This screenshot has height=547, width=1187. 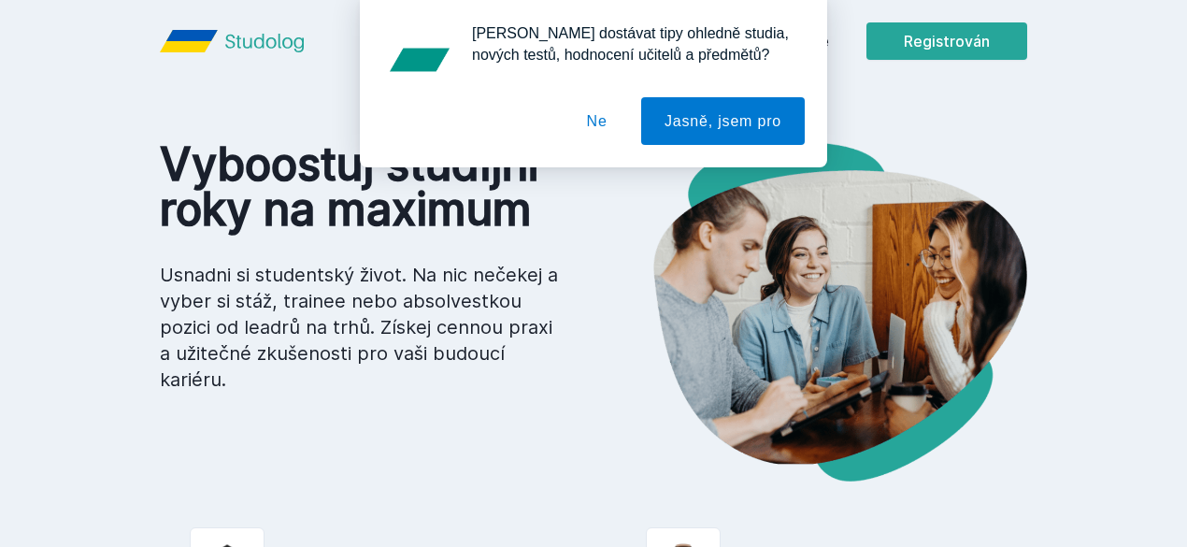 I want to click on font: Jasně, jsem pro, so click(x=723, y=121).